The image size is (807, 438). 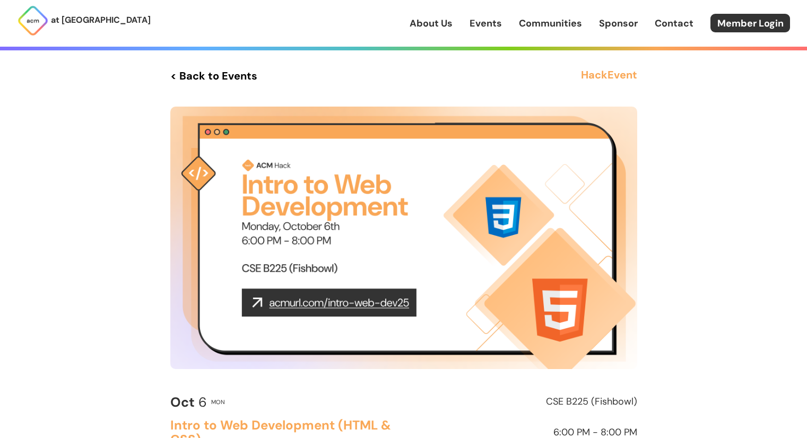 I want to click on a: Communities, so click(x=550, y=23).